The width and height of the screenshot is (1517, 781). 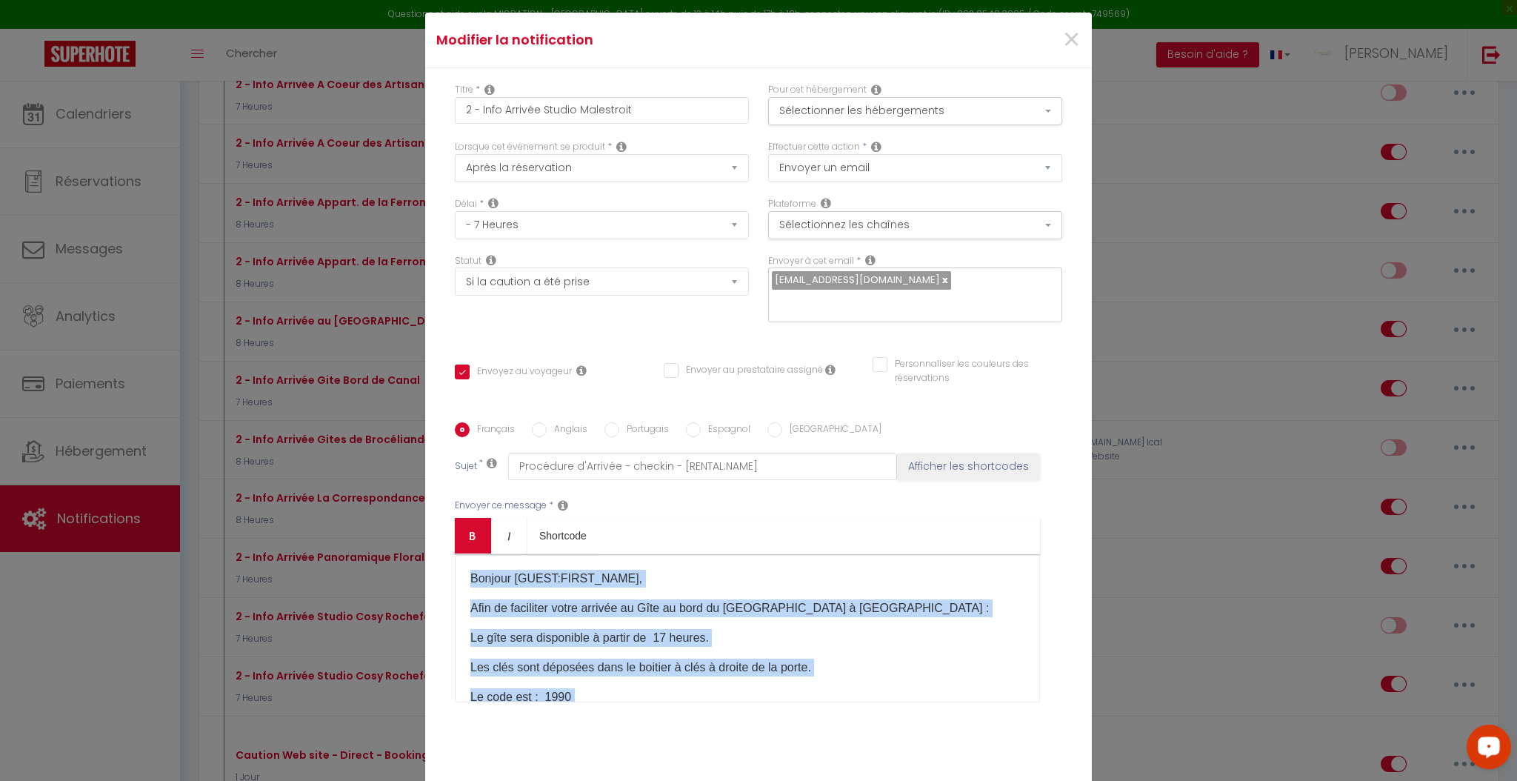 I want to click on label: Espagnol, so click(x=725, y=430).